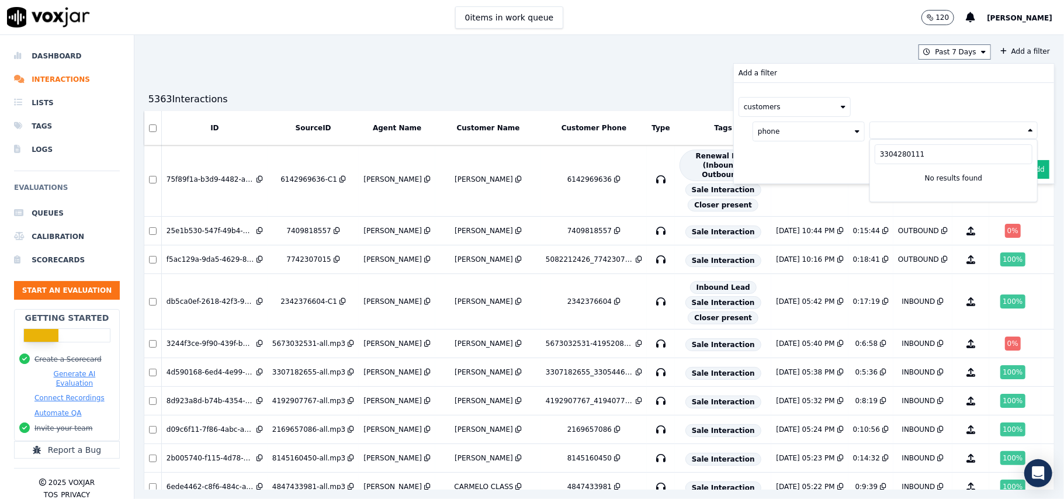 The height and width of the screenshot is (499, 1064). What do you see at coordinates (309, 260) in the screenshot?
I see `div: 7742307015` at bounding box center [309, 260].